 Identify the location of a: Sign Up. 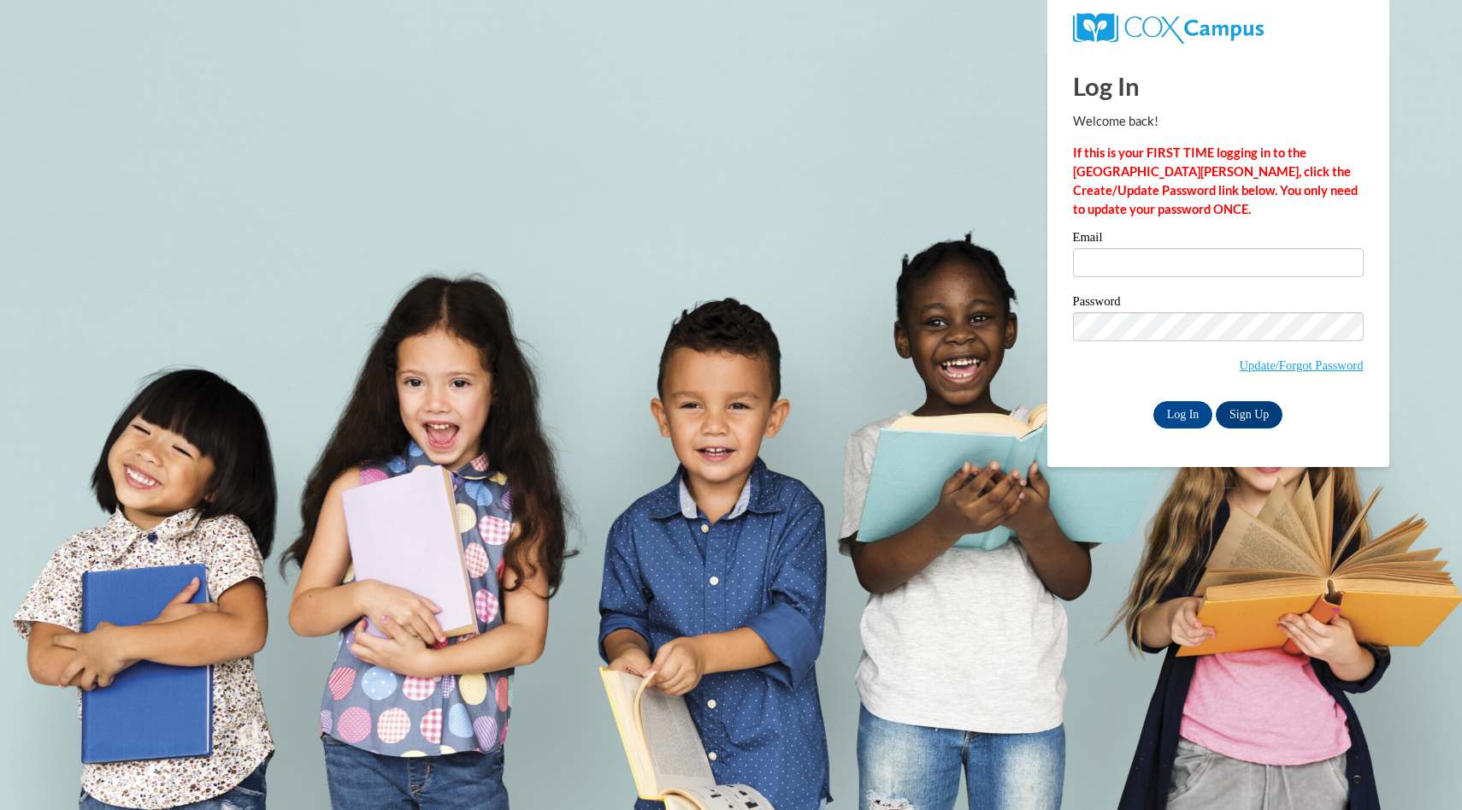
(1249, 415).